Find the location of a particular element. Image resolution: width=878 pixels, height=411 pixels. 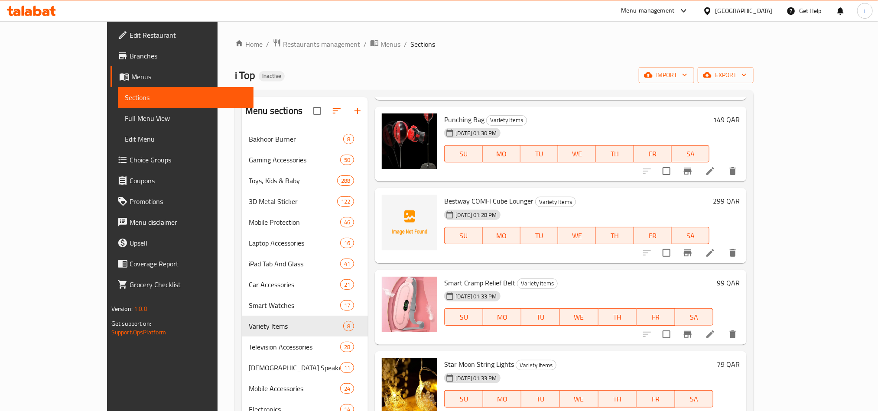

div: 3D Metal Sticker122 is located at coordinates (305, 202).